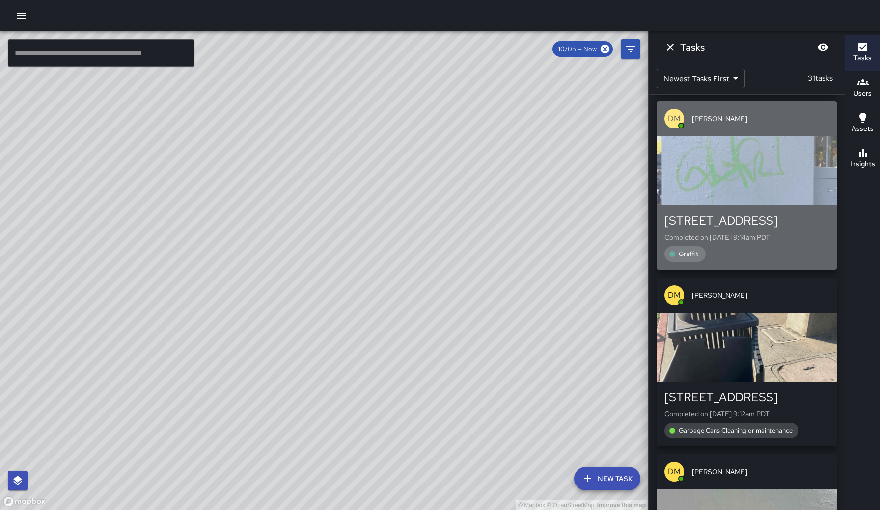  I want to click on button: Filters, so click(630, 49).